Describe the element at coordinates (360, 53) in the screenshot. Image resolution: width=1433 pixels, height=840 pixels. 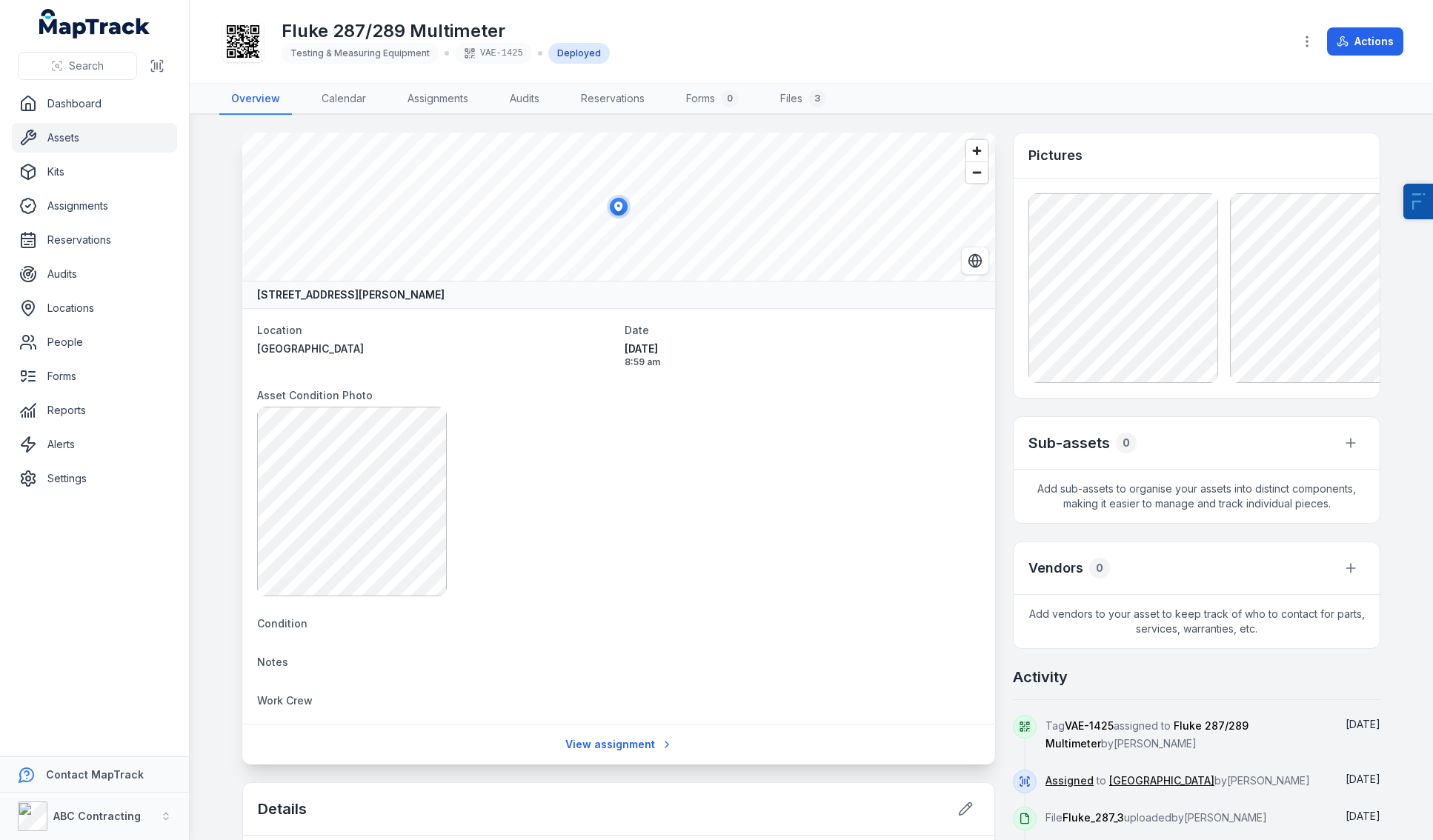
I see `span: Testing & Measuring Equipment` at that location.